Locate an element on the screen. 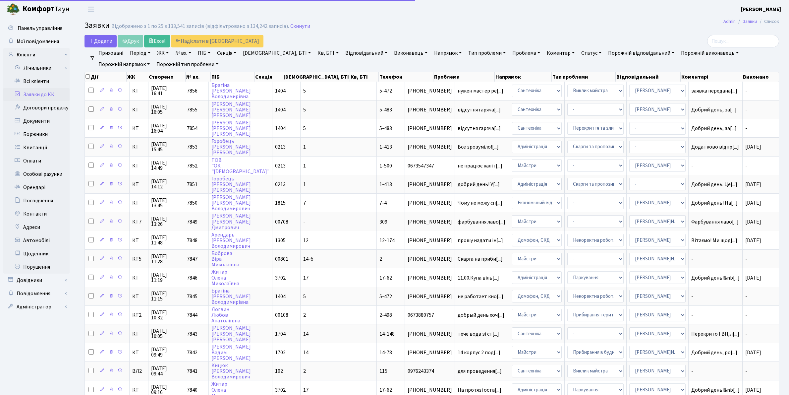 The height and width of the screenshot is (395, 789). span: 7 is located at coordinates (305, 203).